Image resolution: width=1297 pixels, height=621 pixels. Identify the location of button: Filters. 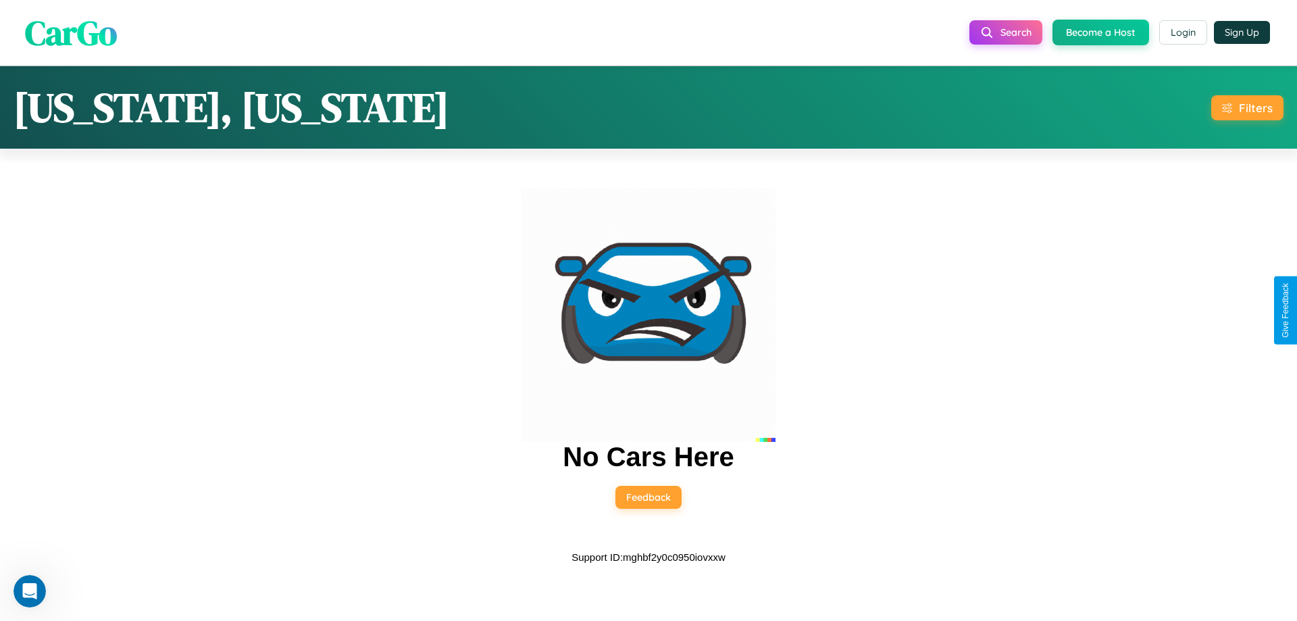
(1247, 107).